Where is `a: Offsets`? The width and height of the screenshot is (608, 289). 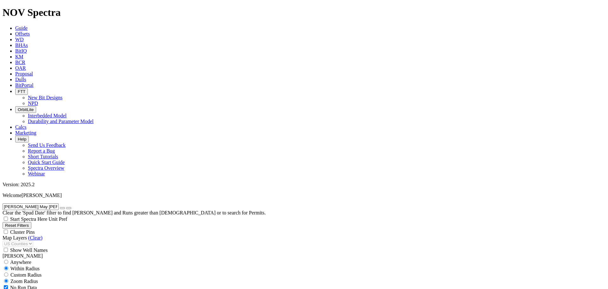 a: Offsets is located at coordinates (22, 34).